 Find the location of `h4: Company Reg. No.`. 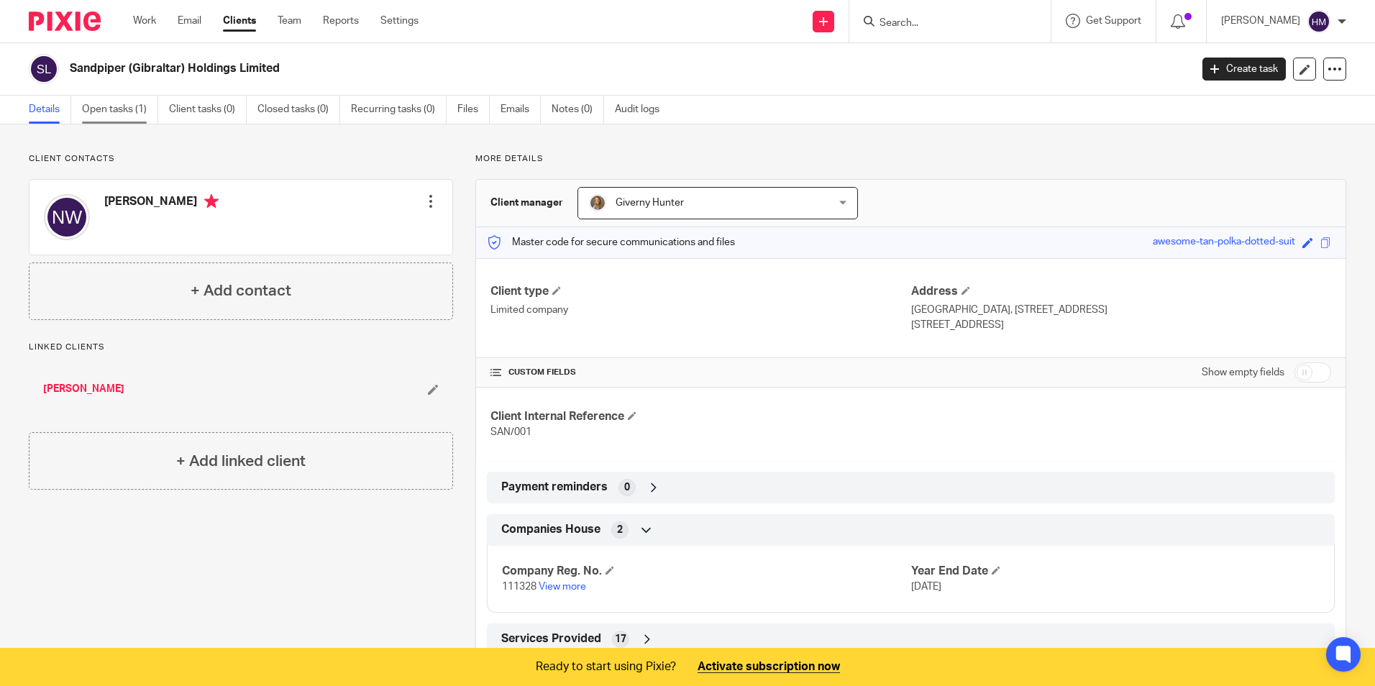

h4: Company Reg. No. is located at coordinates (706, 571).